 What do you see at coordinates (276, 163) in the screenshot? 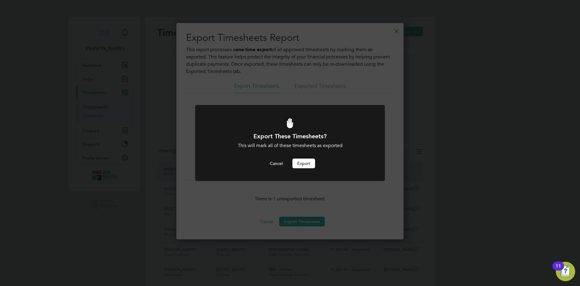
I see `button: Cancel` at bounding box center [276, 163].